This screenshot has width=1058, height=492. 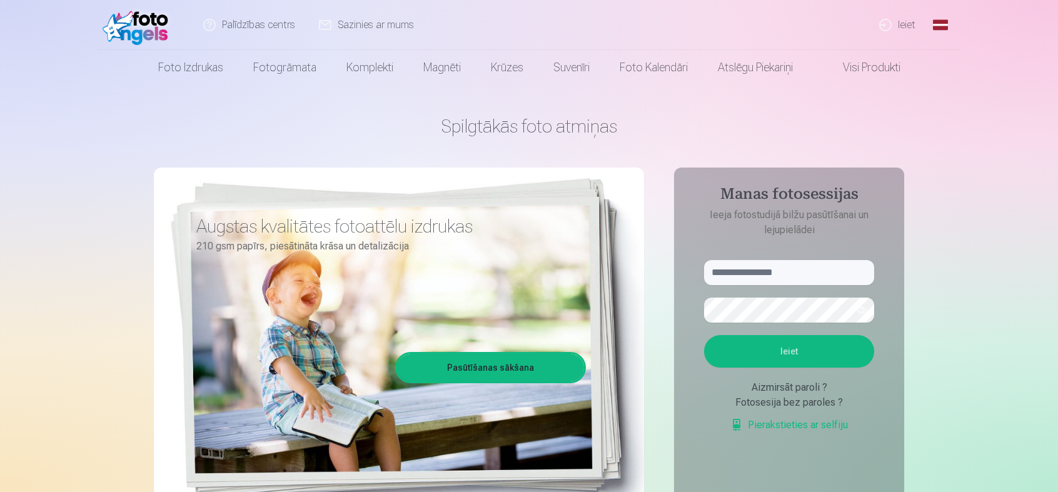 What do you see at coordinates (507, 68) in the screenshot?
I see `a: Krūzes` at bounding box center [507, 68].